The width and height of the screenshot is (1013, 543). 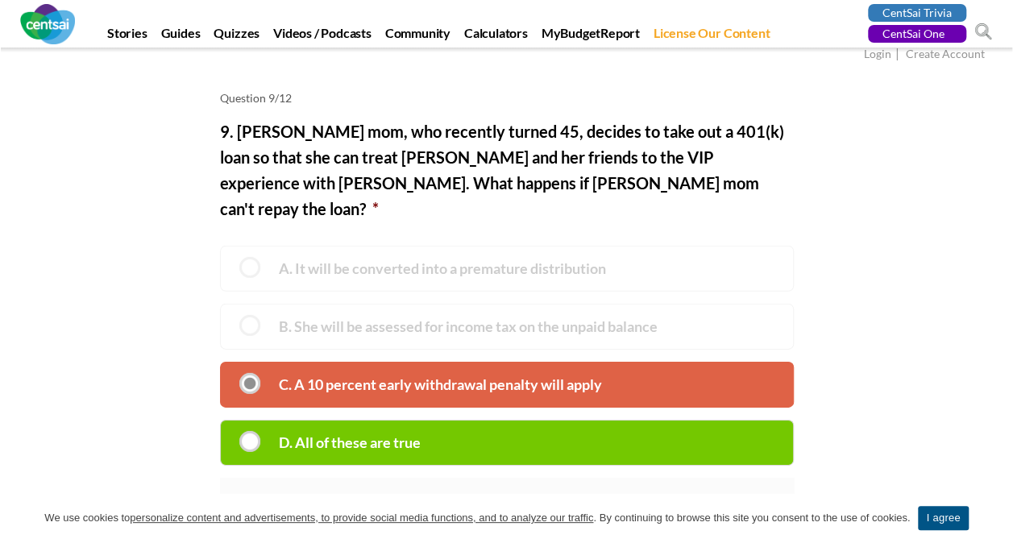 I want to click on a: Stories, so click(x=127, y=36).